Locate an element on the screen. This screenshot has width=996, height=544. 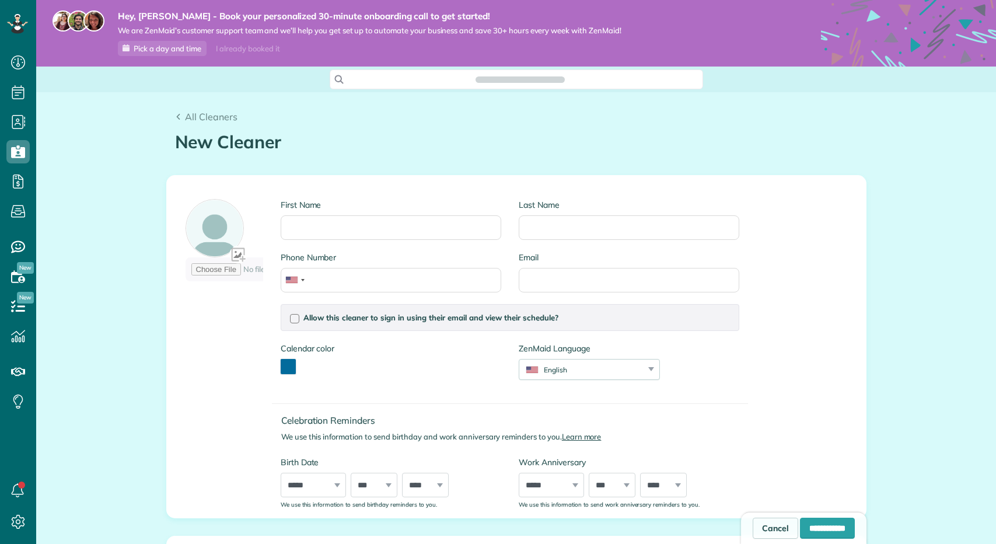
label: Phone Number is located at coordinates (391, 257).